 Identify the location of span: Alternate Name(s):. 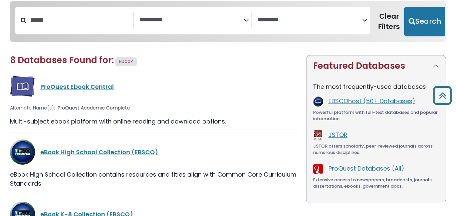
(32, 108).